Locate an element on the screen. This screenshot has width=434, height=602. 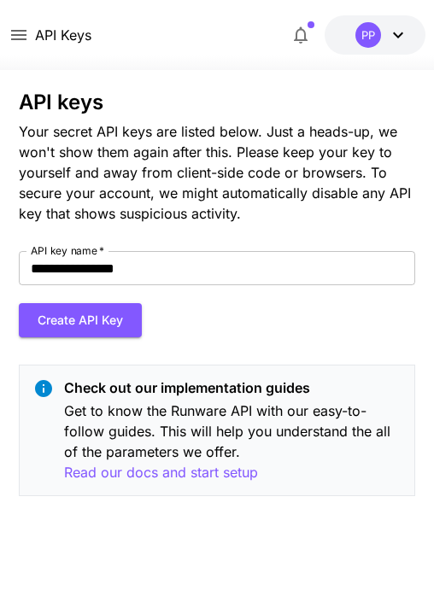
button: $0.05PP is located at coordinates (375, 35).